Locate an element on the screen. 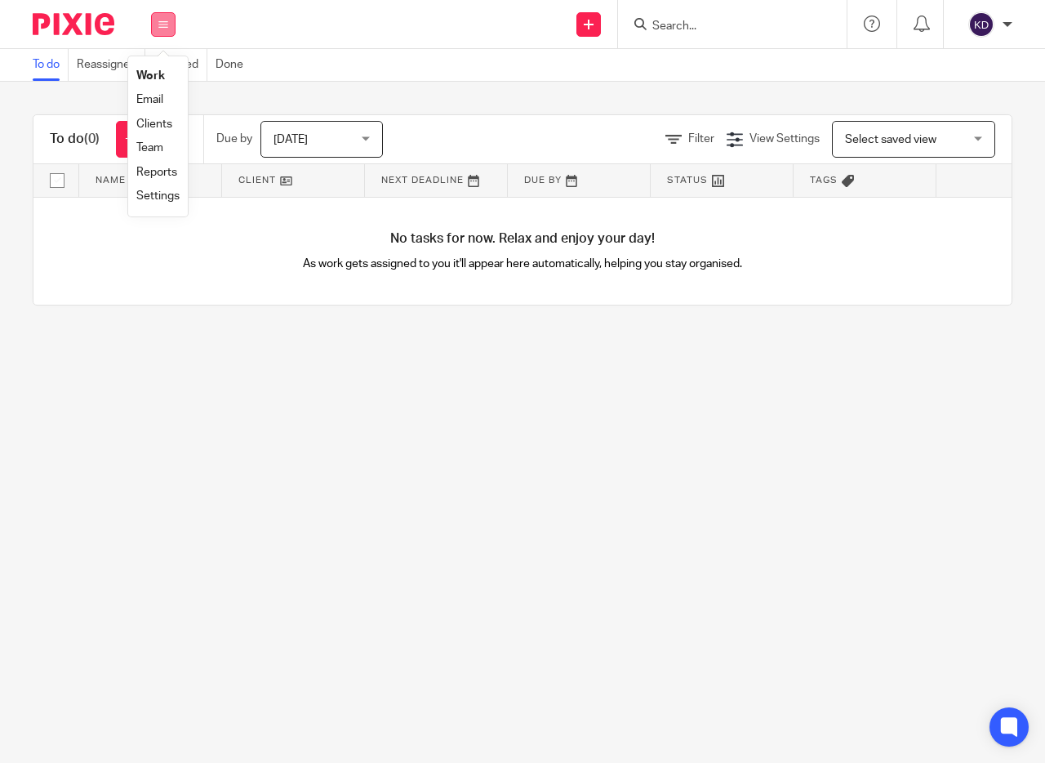  a: Email is located at coordinates (149, 100).